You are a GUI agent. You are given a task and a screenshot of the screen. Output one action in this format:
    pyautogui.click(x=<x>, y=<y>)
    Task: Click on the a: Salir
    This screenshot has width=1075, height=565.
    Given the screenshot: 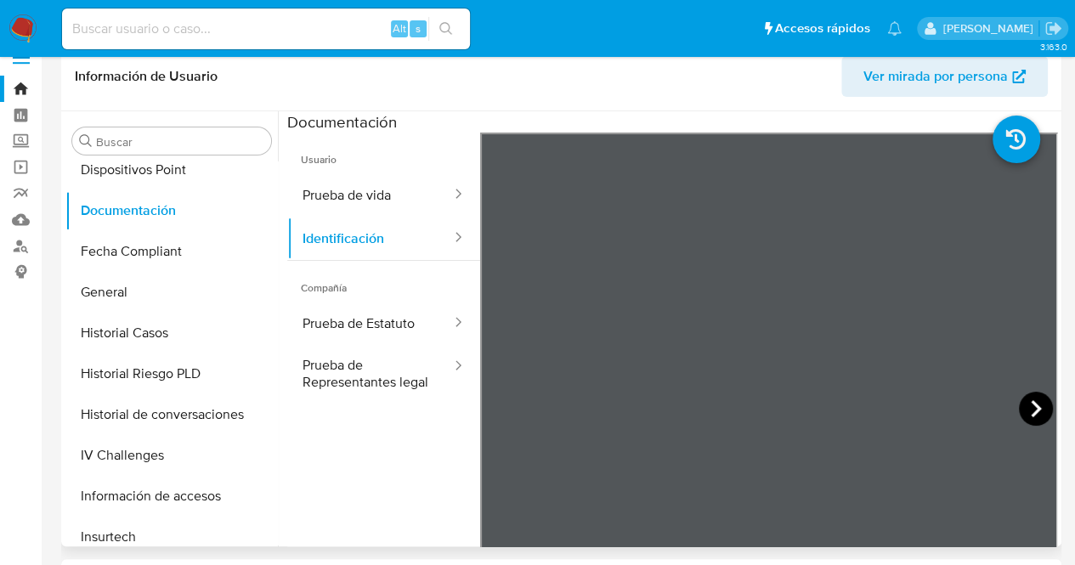 What is the action you would take?
    pyautogui.click(x=1053, y=28)
    